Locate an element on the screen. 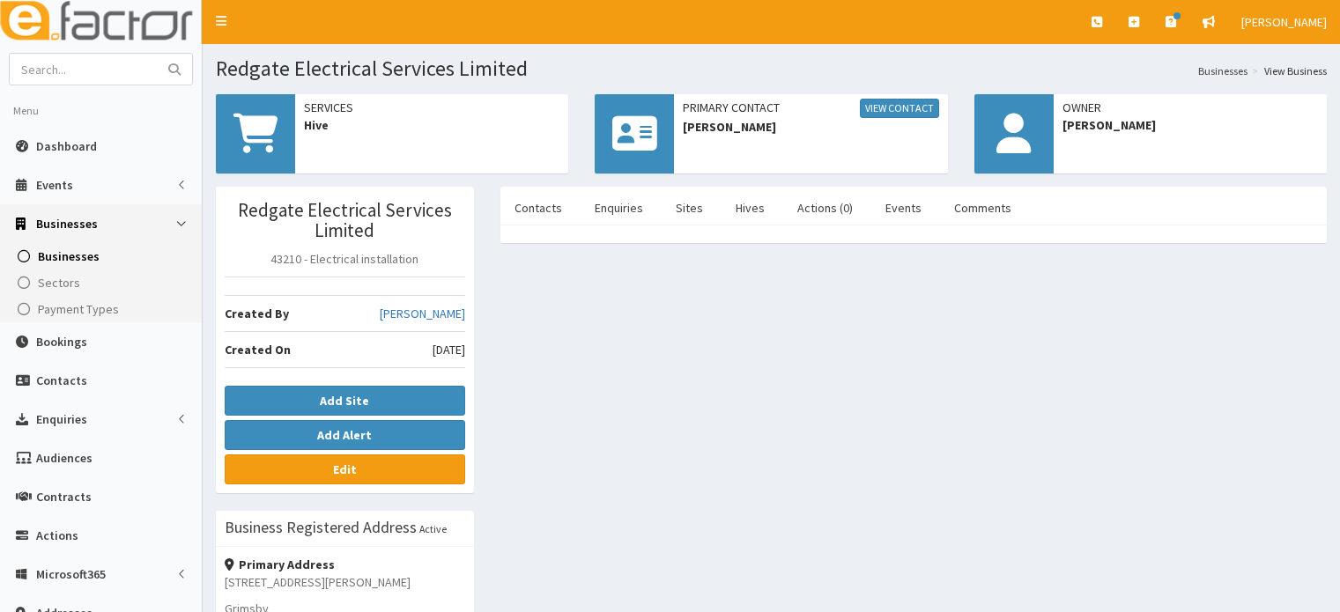  span: Enquiries is located at coordinates (62, 419).